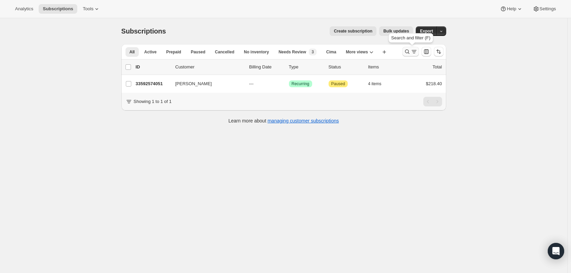 This screenshot has width=571, height=273. I want to click on p: Showing 1 to 1 of 1, so click(153, 102).